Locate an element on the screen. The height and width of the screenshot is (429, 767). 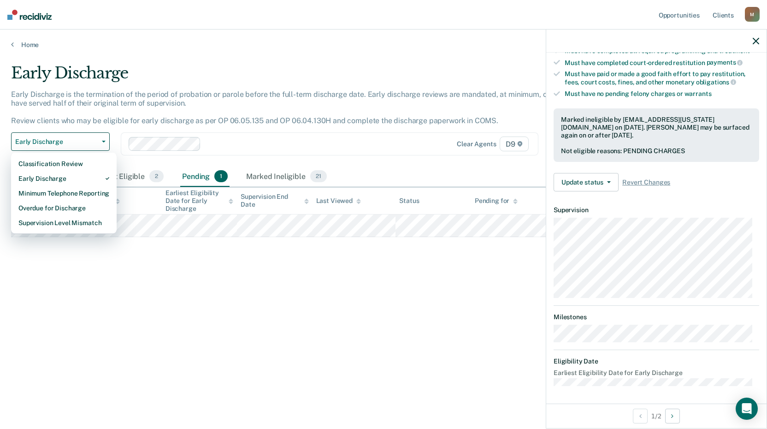
span: warrants is located at coordinates (698, 94).